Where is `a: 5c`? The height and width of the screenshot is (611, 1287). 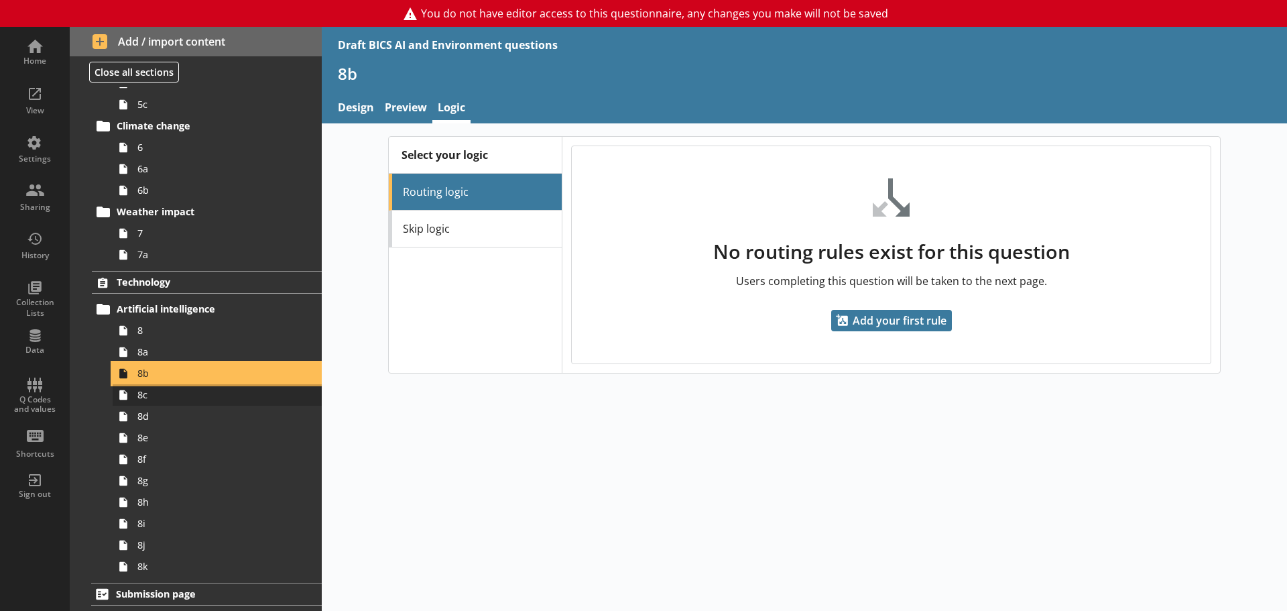
a: 5c is located at coordinates (217, 105).